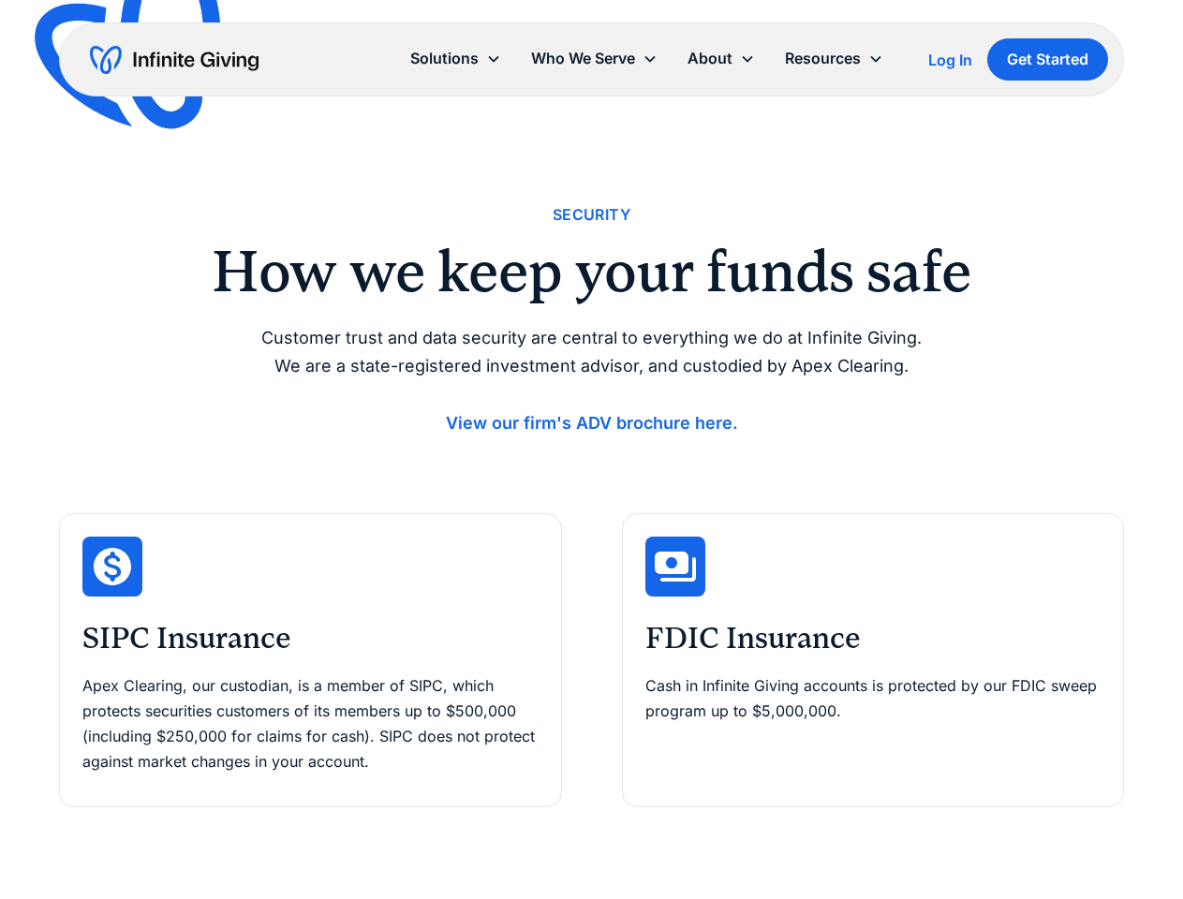 This screenshot has width=1183, height=899. What do you see at coordinates (873, 639) in the screenshot?
I see `h3: FDIC Insurance` at bounding box center [873, 639].